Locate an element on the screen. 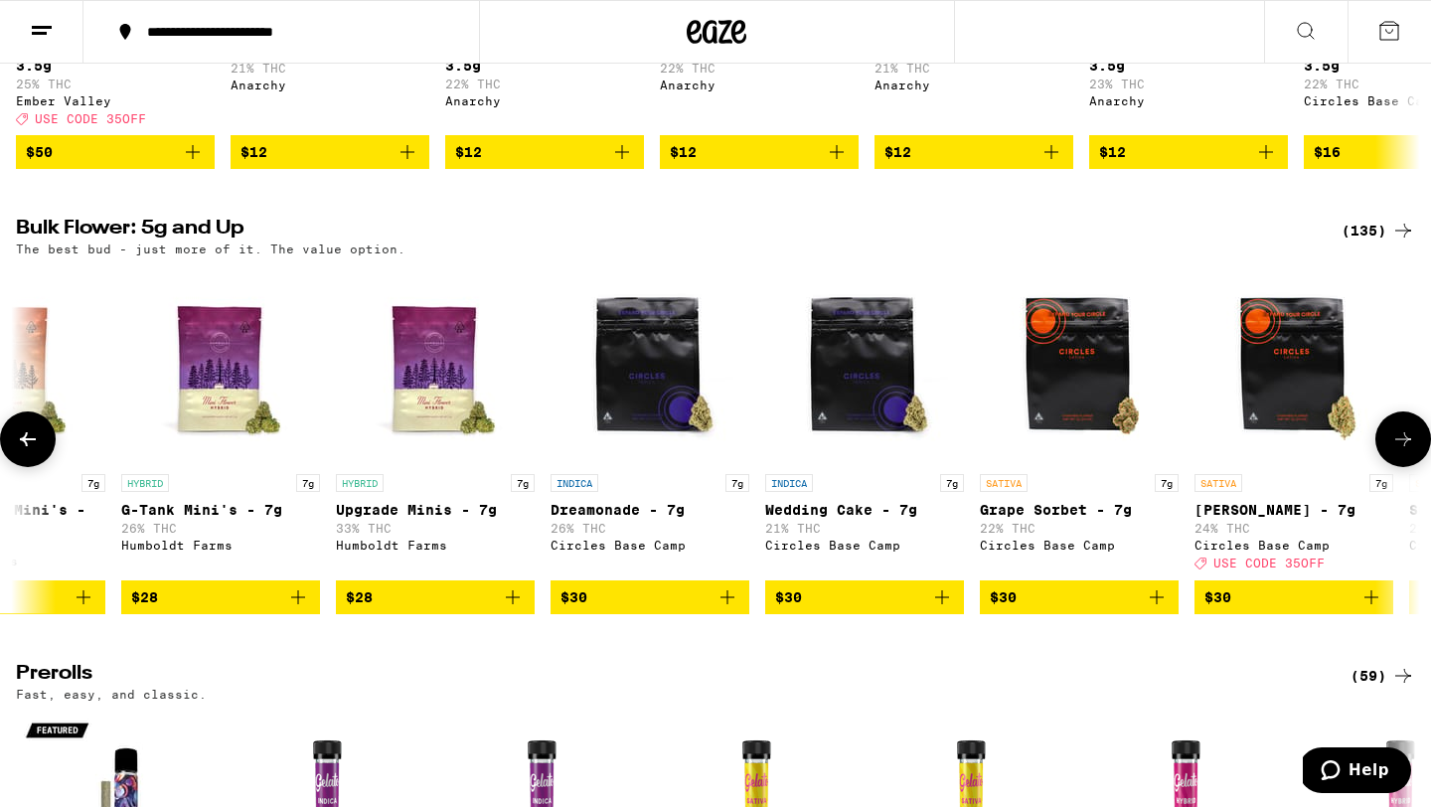 The height and width of the screenshot is (807, 1431). img: Humboldt Farms - G-Tank Mini's - 7g is located at coordinates (221, 365).